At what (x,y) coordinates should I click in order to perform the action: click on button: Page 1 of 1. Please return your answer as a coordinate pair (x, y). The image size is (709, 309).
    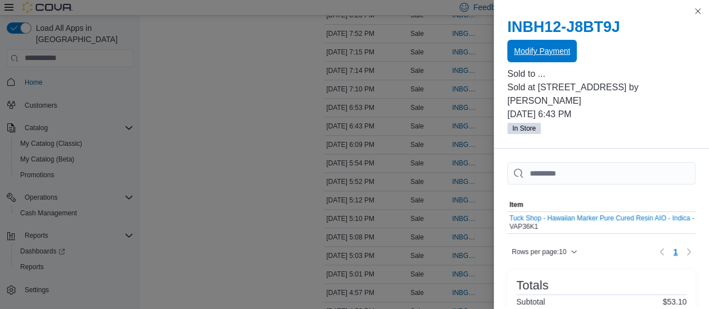
    Looking at the image, I should click on (676, 252).